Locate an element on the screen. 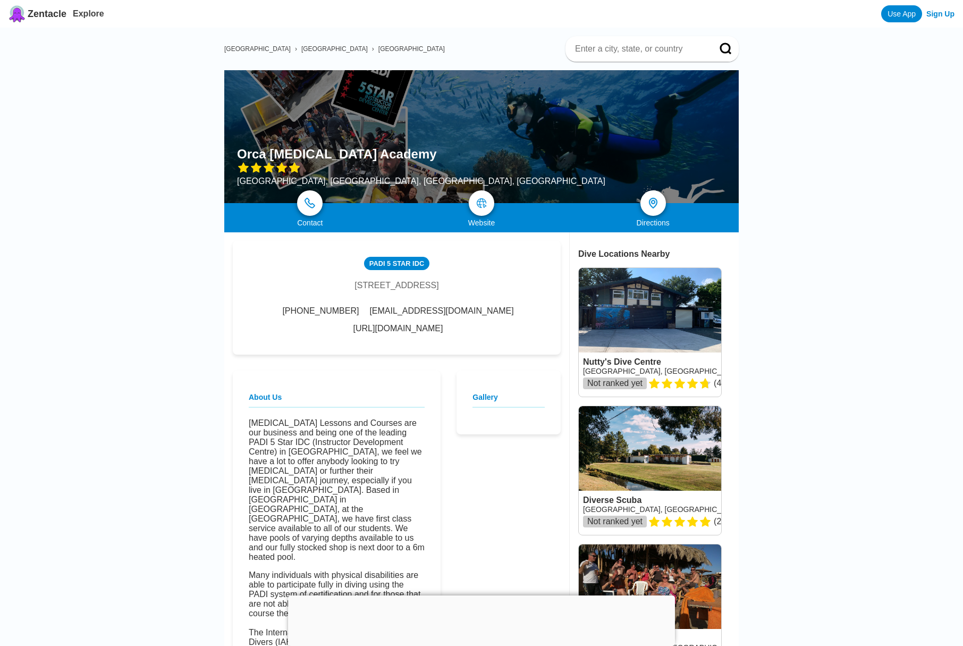 Image resolution: width=963 pixels, height=646 pixels. a: directions is located at coordinates (653, 203).